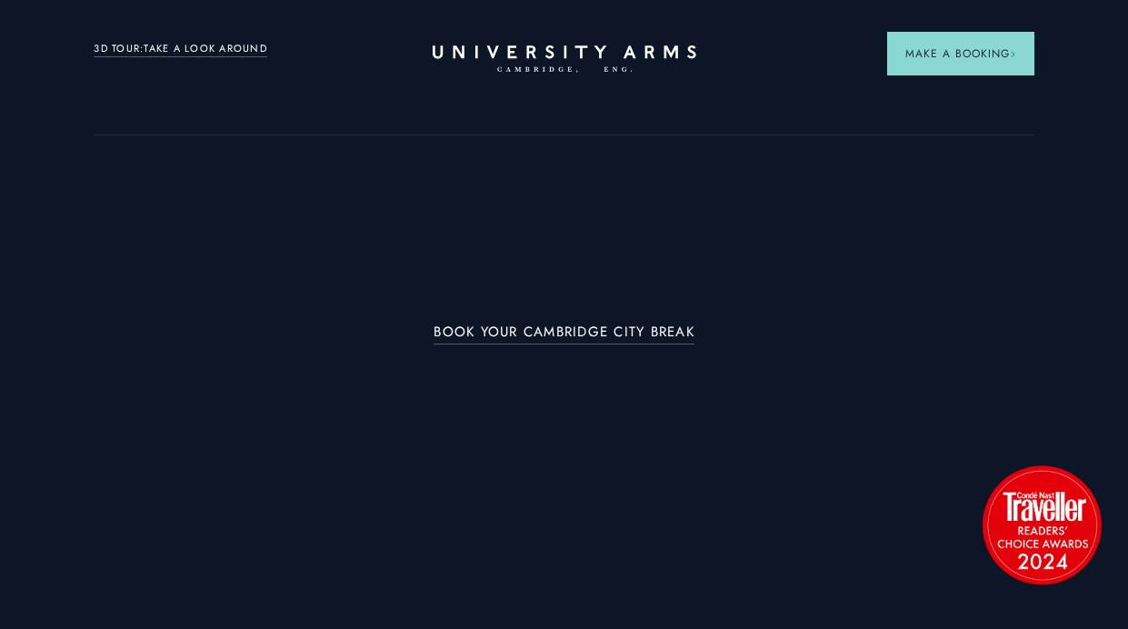 Image resolution: width=1128 pixels, height=629 pixels. What do you see at coordinates (565, 59) in the screenshot?
I see `a: Home` at bounding box center [565, 59].